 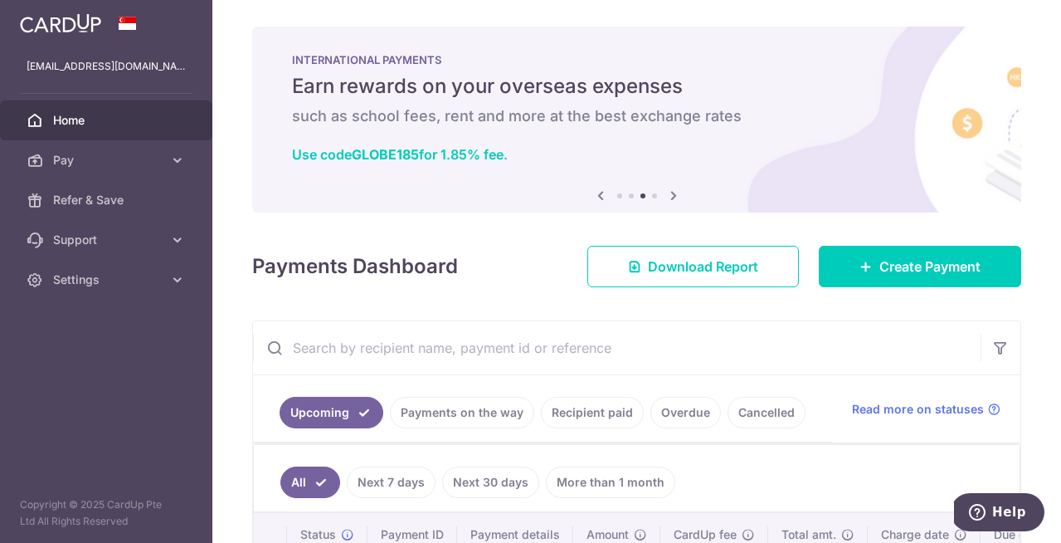 I want to click on a: Create Payment, so click(x=920, y=266).